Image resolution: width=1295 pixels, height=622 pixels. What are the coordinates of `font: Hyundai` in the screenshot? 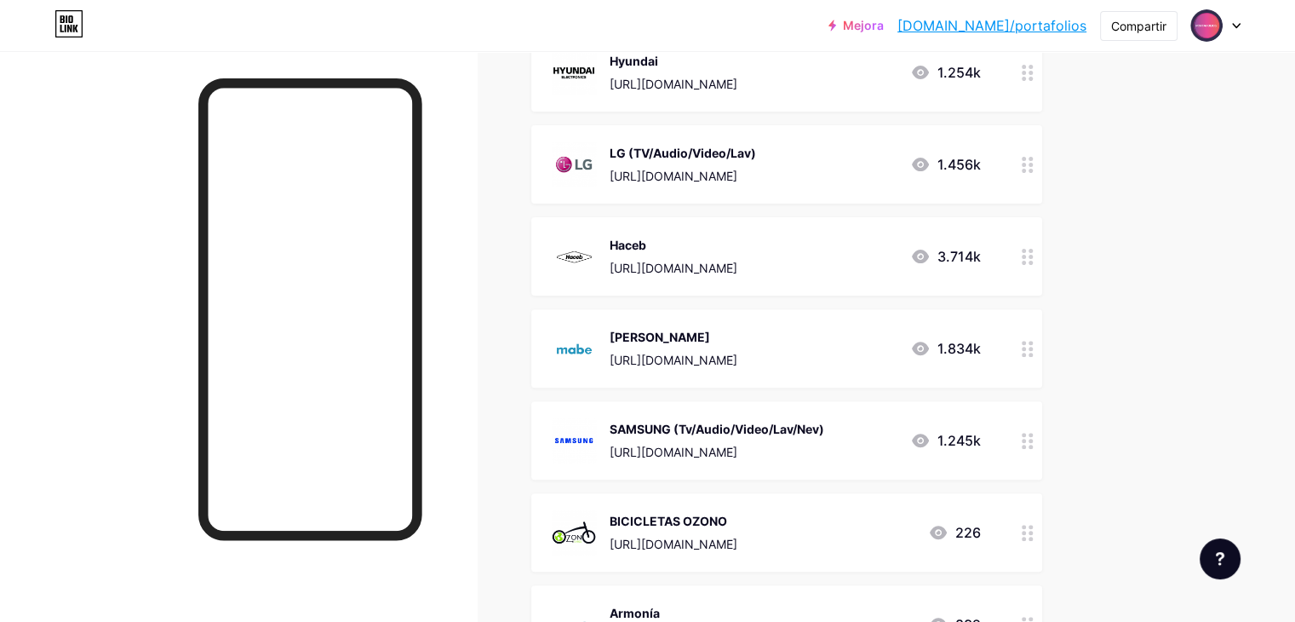 It's located at (633, 60).